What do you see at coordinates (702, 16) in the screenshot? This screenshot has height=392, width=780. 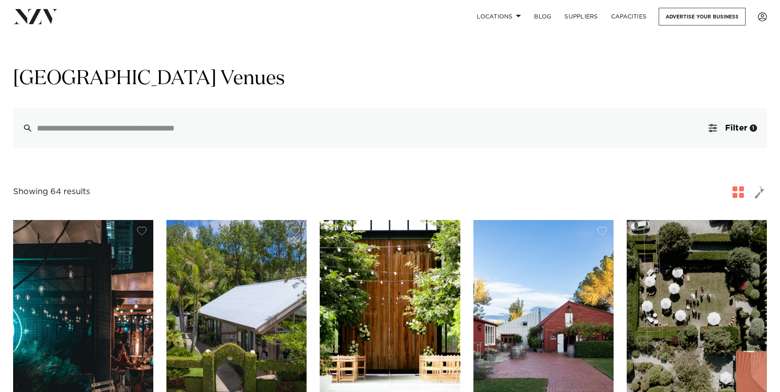 I see `a: Advertise your business` at bounding box center [702, 16].